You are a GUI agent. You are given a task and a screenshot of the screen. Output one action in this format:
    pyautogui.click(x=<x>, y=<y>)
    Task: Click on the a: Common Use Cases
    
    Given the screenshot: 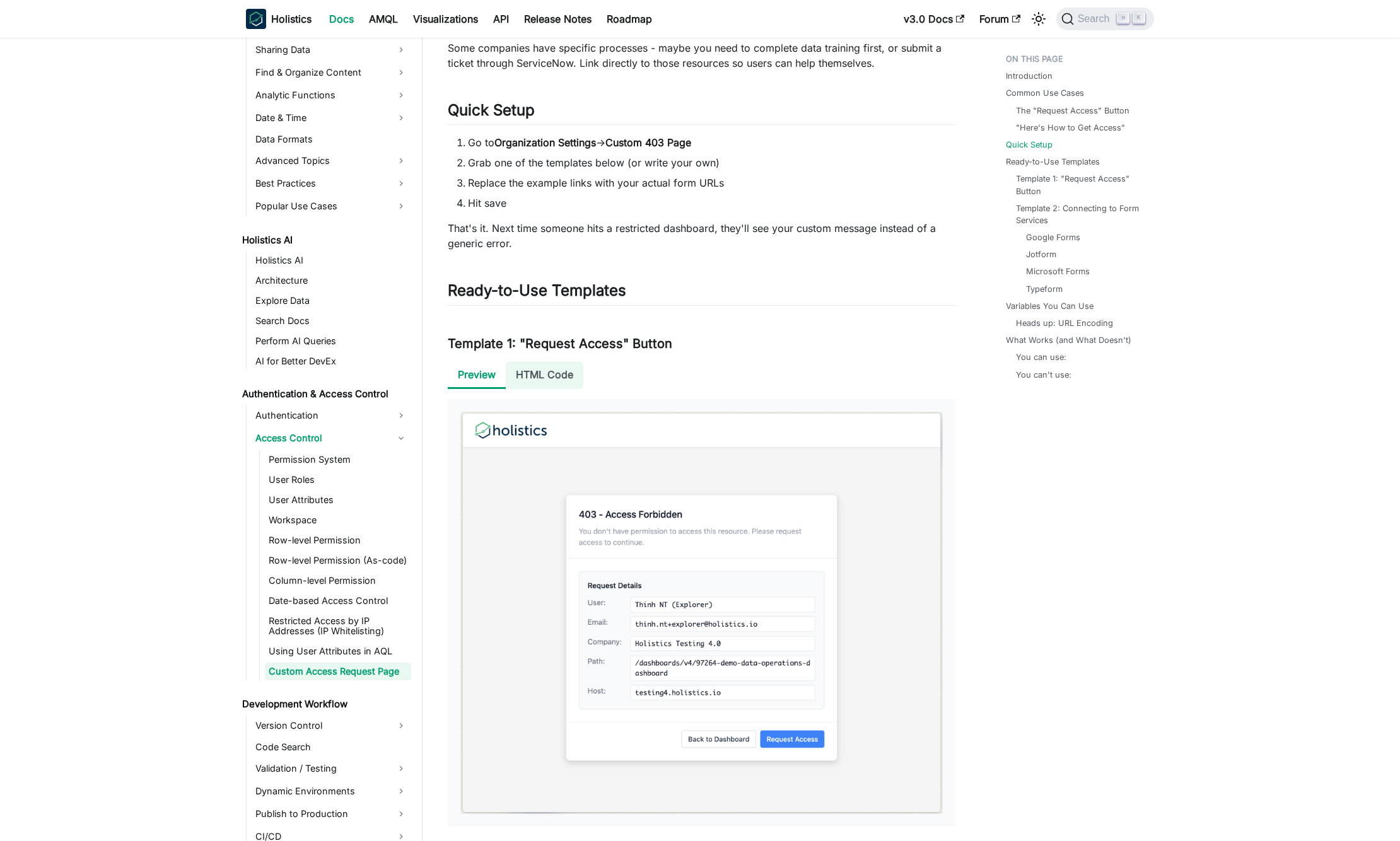 What is the action you would take?
    pyautogui.click(x=1045, y=93)
    